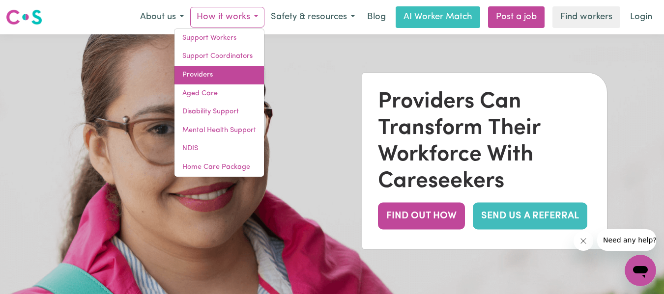 This screenshot has height=294, width=664. I want to click on button: About us, so click(162, 17).